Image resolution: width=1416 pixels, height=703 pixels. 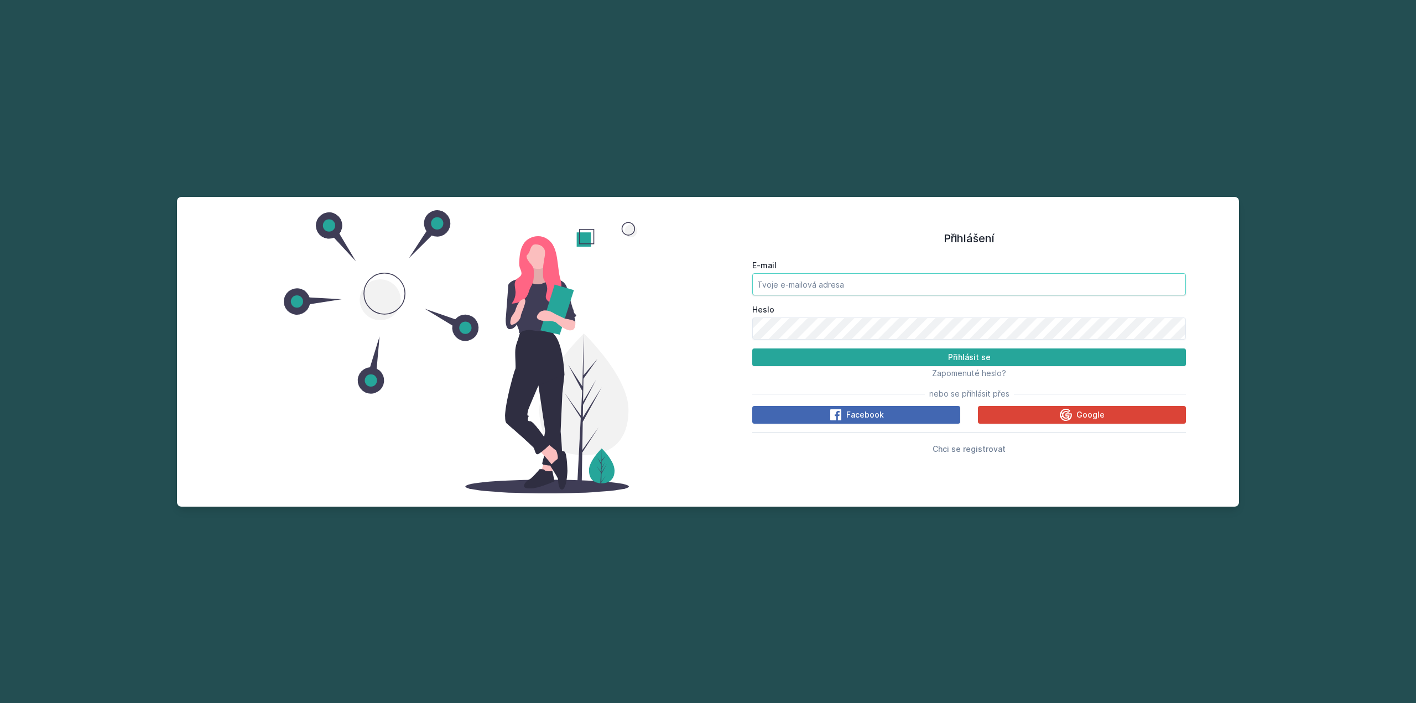 What do you see at coordinates (969, 284) in the screenshot?
I see `input: Tvoje e-mailová adresa` at bounding box center [969, 284].